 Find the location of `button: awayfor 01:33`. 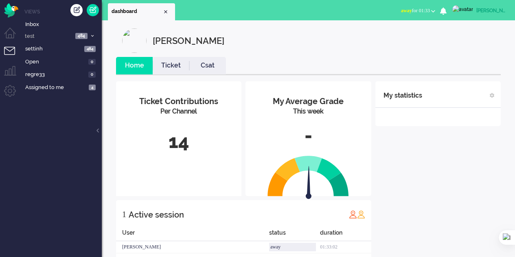

button: awayfor 01:33 is located at coordinates (418, 11).